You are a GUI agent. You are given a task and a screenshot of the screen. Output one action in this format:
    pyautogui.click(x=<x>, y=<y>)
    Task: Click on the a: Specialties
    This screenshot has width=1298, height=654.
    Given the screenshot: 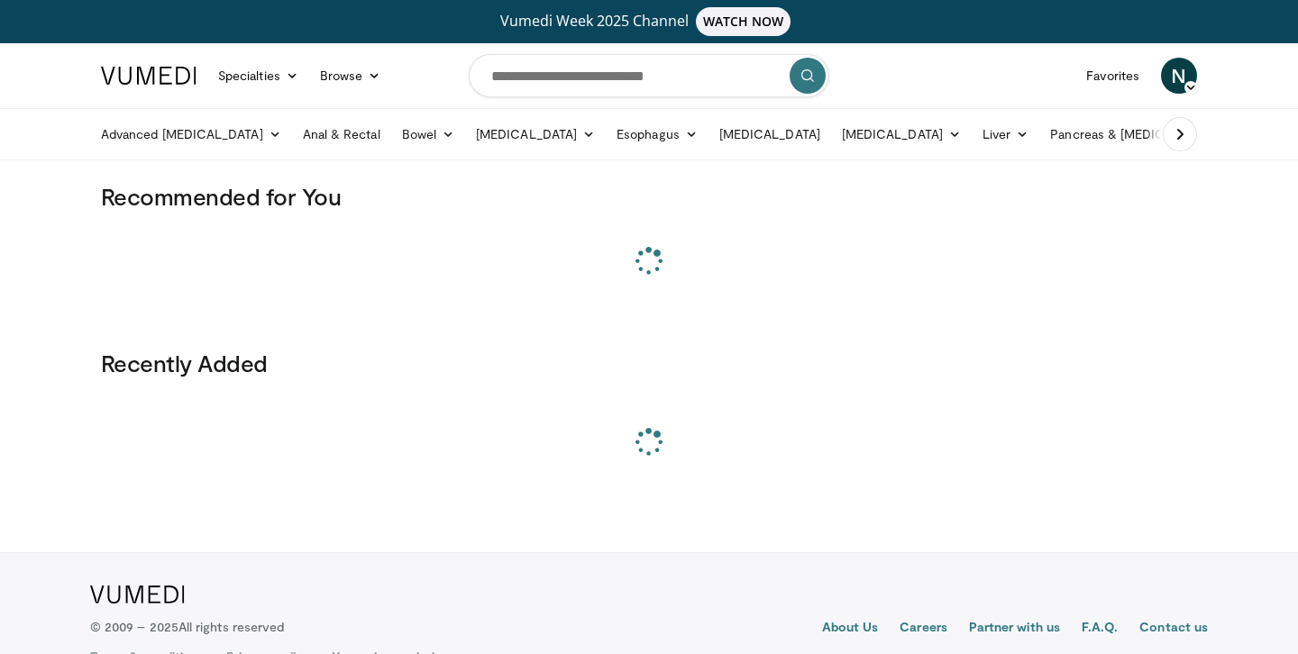 What is the action you would take?
    pyautogui.click(x=258, y=76)
    